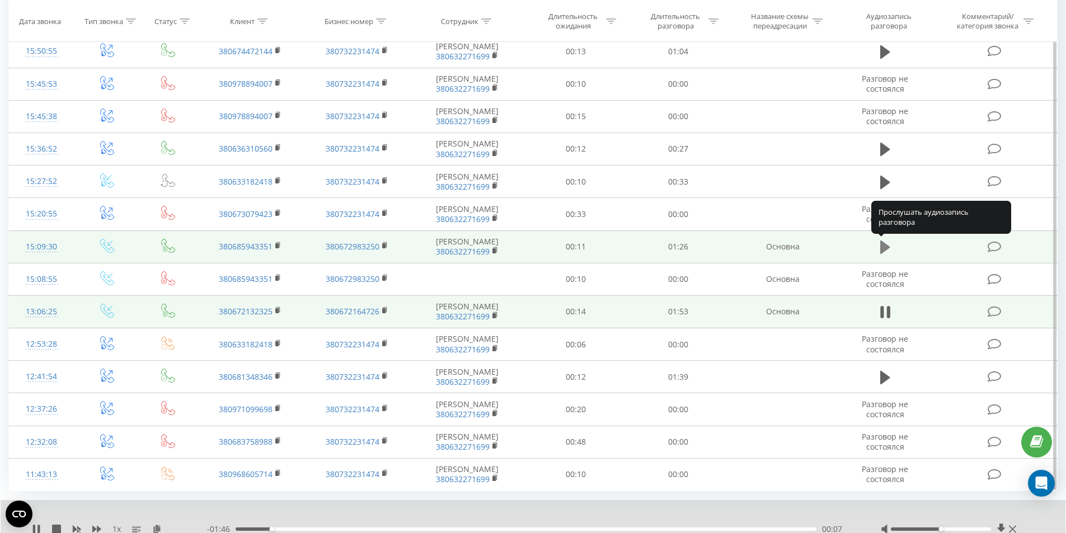 This screenshot has height=533, width=1066. Describe the element at coordinates (41, 442) in the screenshot. I see `div: 12:32:08` at that location.